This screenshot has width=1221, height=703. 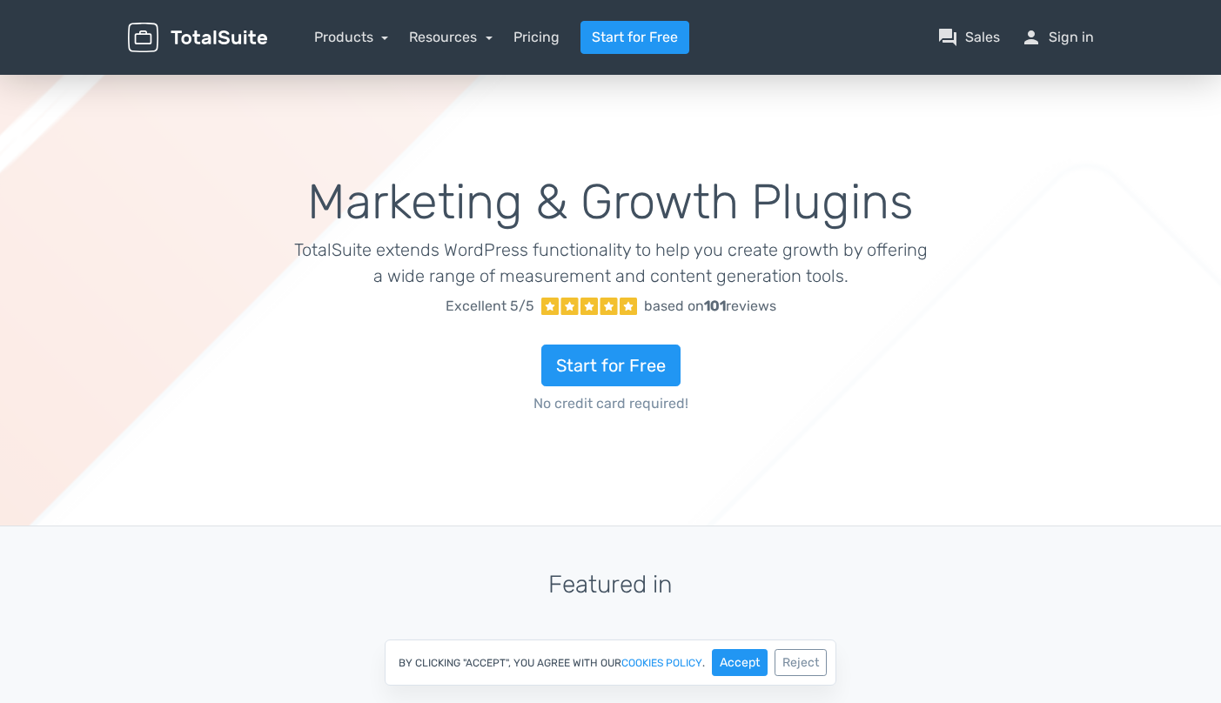 What do you see at coordinates (969, 37) in the screenshot?
I see `a: question_answerSales` at bounding box center [969, 37].